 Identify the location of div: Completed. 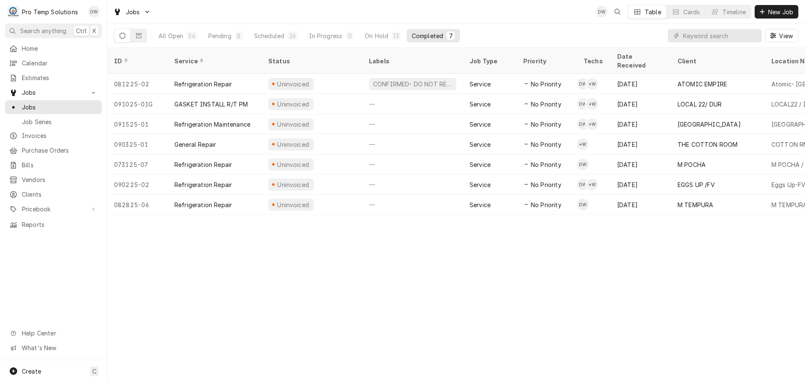
(427, 36).